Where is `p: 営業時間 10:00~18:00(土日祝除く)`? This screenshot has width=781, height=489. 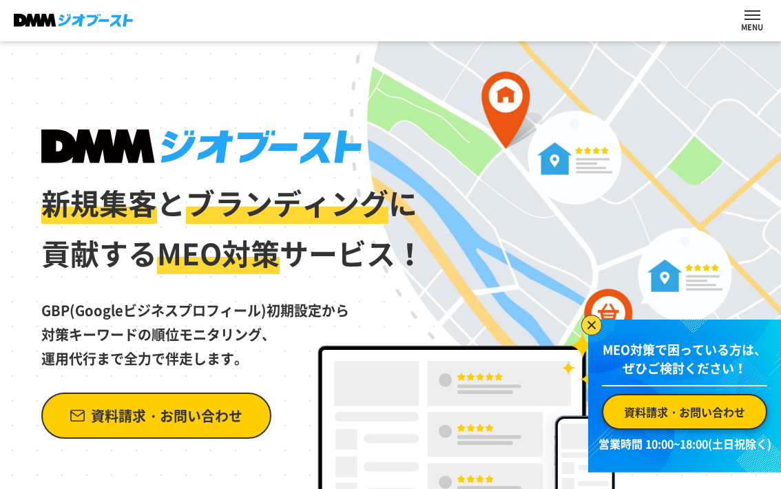 p: 営業時間 10:00~18:00(土日祝除く) is located at coordinates (685, 444).